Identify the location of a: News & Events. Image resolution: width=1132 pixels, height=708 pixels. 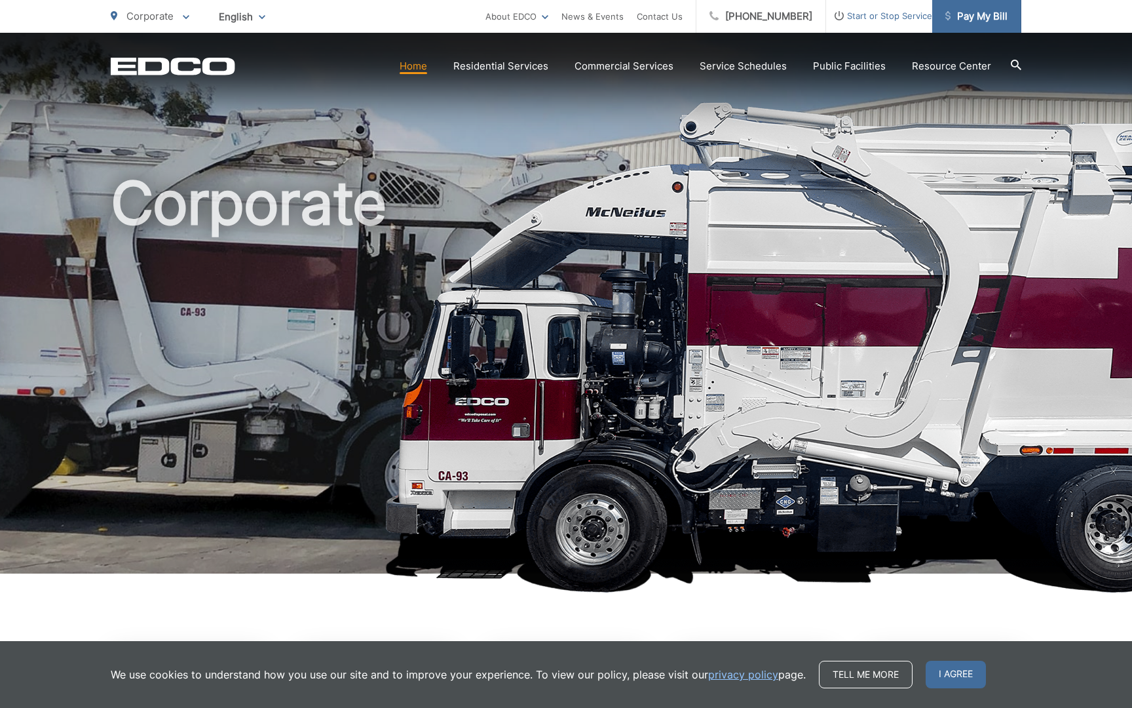
(592, 16).